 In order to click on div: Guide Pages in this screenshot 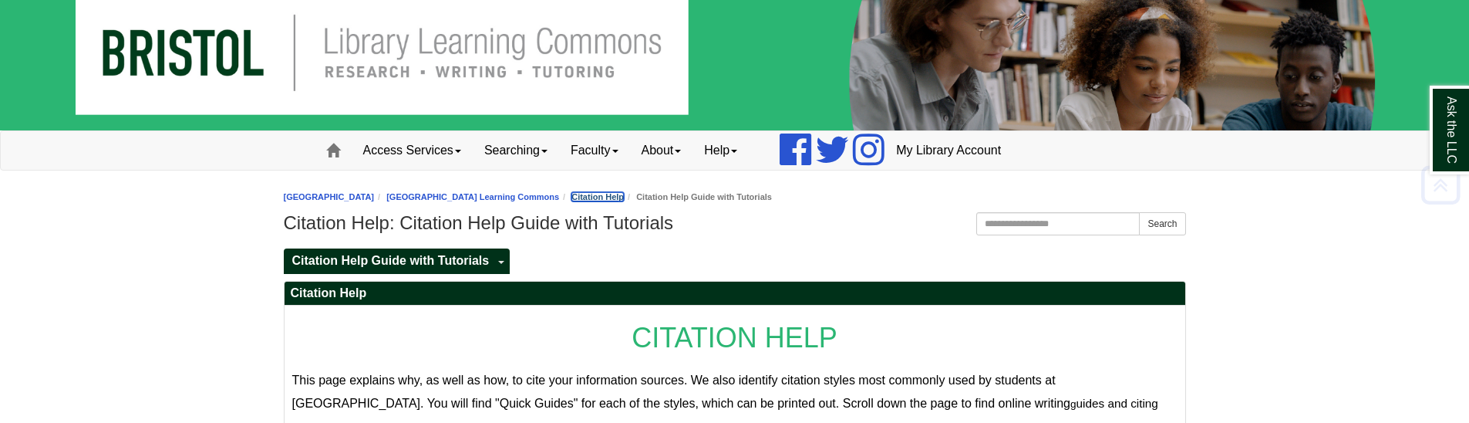, I will do `click(735, 260)`.